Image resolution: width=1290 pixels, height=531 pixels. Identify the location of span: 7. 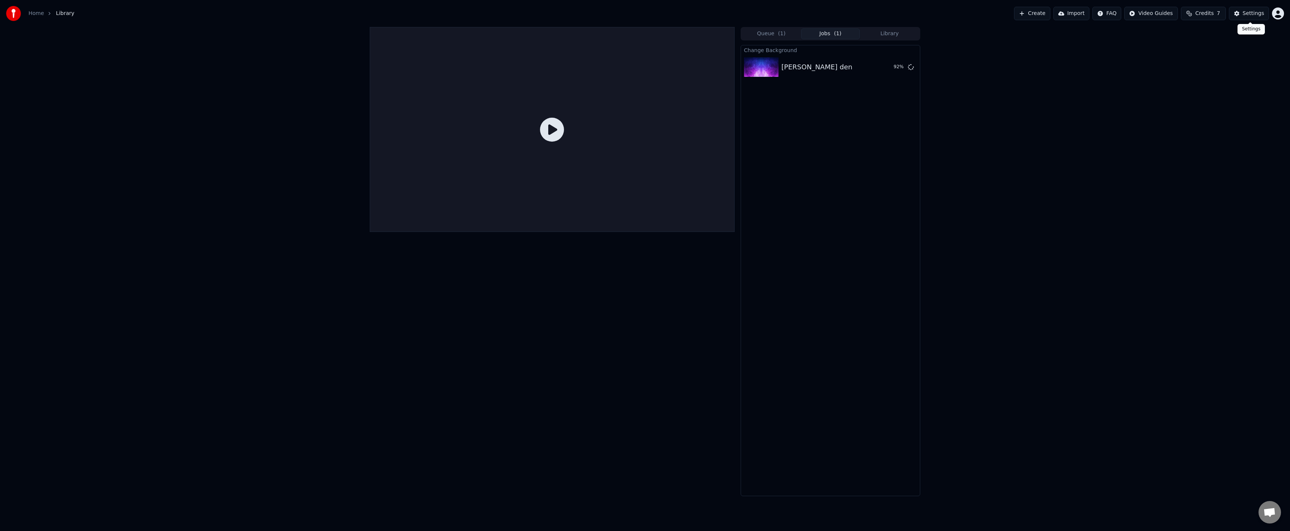
(1218, 13).